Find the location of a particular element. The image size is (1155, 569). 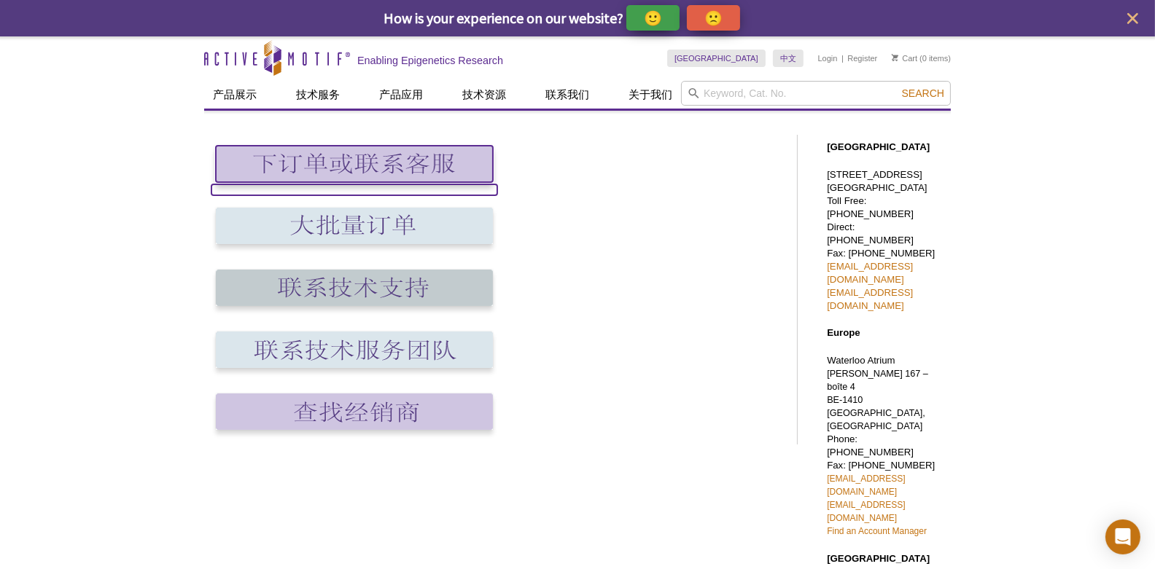

li: (0 items) is located at coordinates (921, 58).